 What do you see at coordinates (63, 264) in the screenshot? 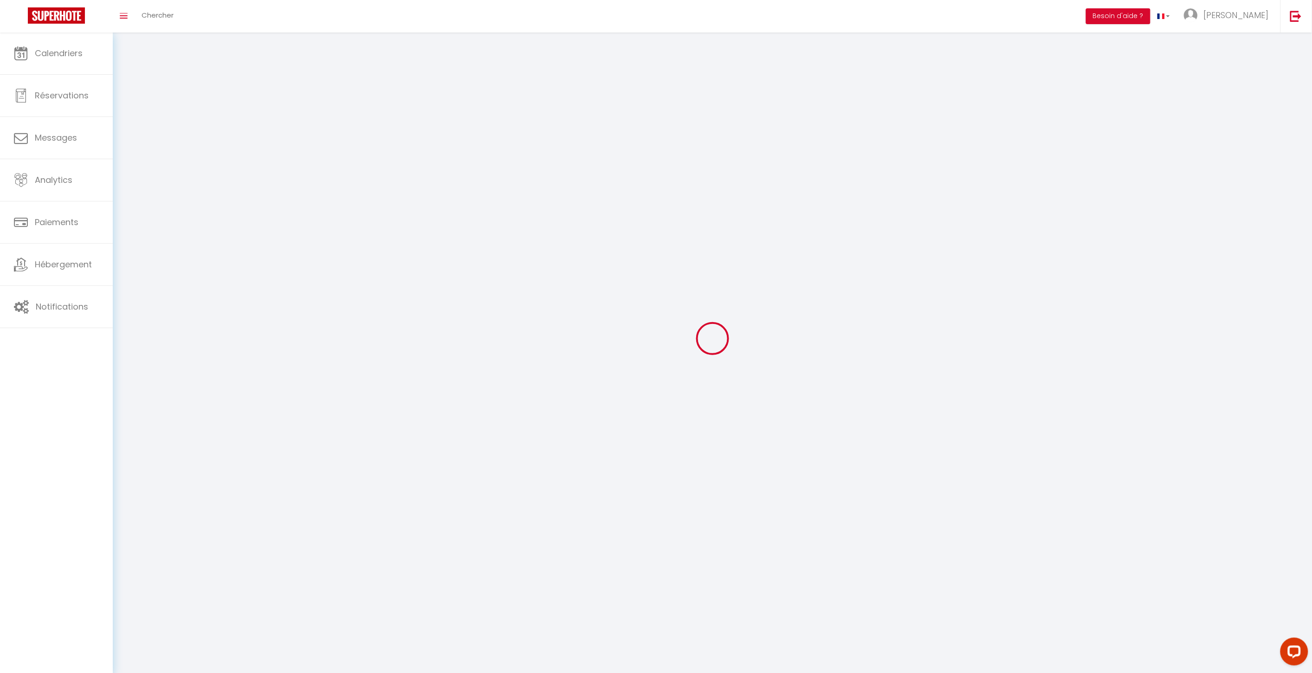
I see `span: Hébergement` at bounding box center [63, 264].